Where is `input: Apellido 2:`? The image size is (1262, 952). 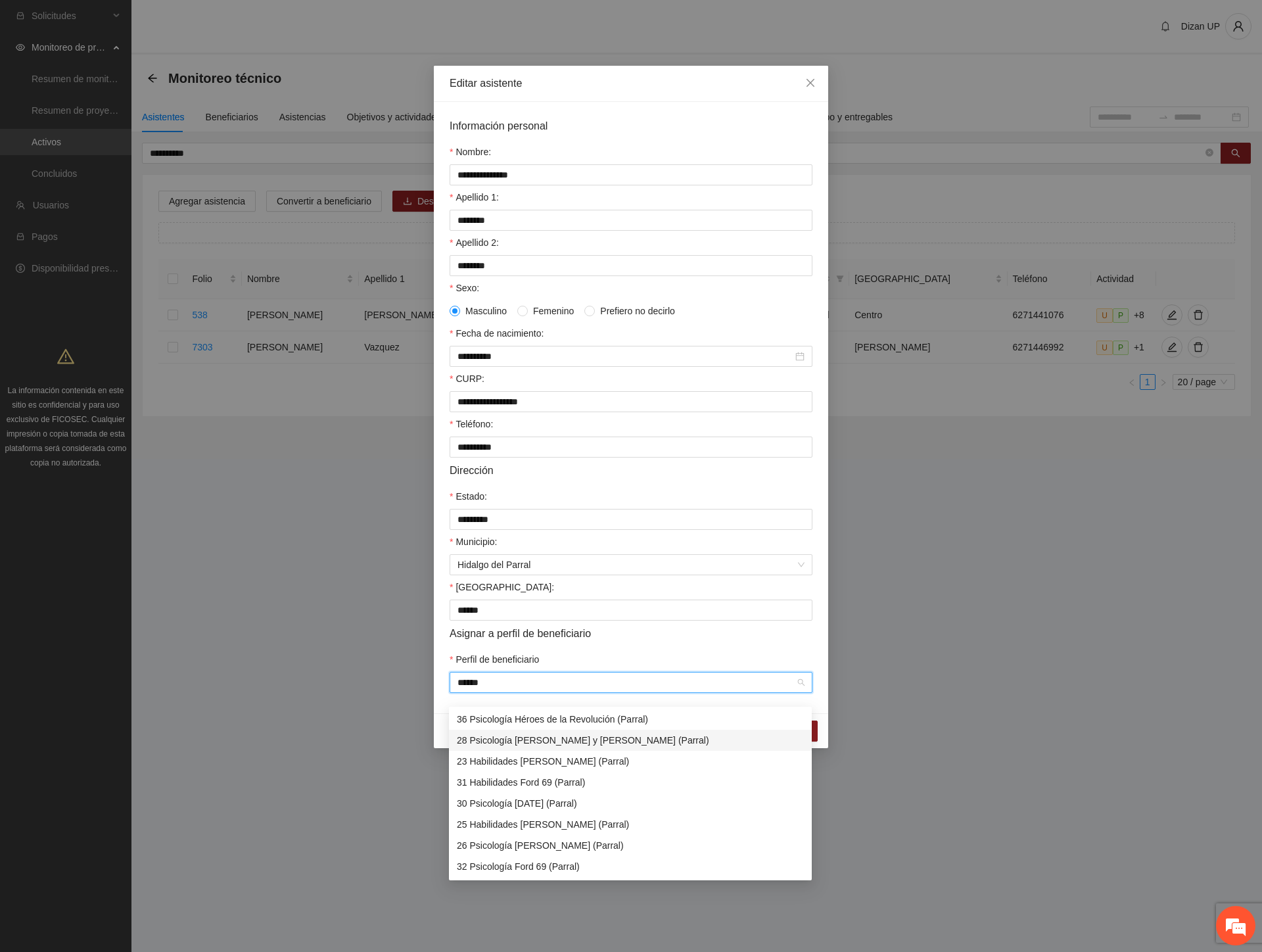
input: Apellido 2: is located at coordinates (631, 265).